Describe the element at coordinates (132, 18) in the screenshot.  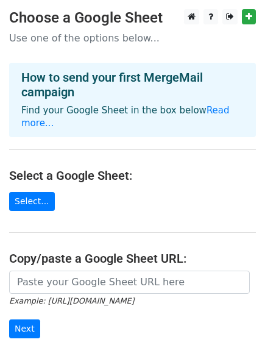
I see `h3: Choose a Google Sheet` at that location.